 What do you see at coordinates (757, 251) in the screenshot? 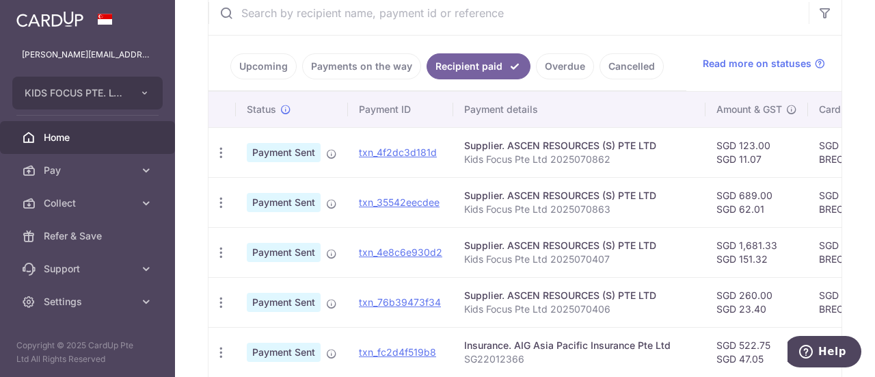
I see `td: SGD 1,681.33 SGD 151.32` at bounding box center [757, 251].